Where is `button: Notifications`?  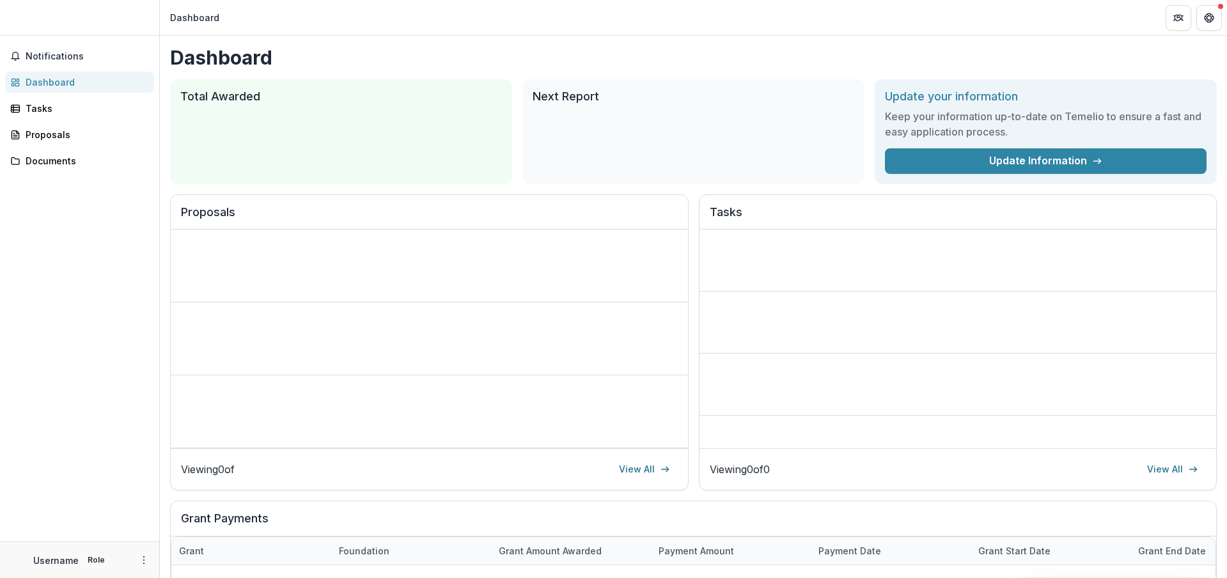
button: Notifications is located at coordinates (79, 56).